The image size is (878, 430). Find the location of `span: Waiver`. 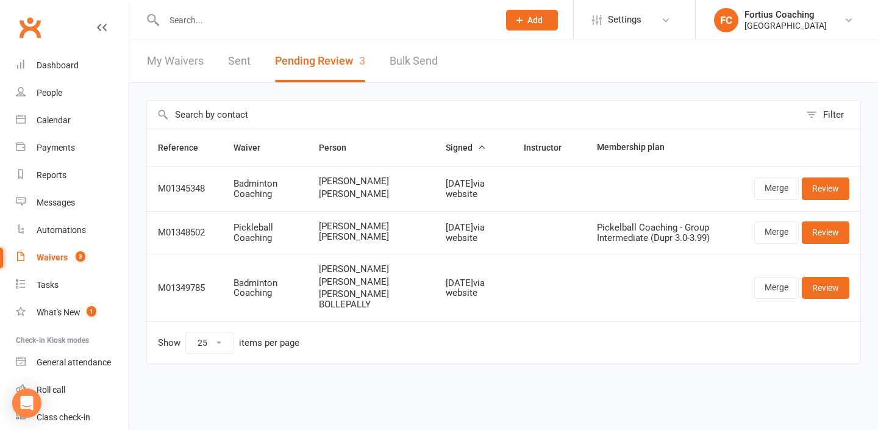

span: Waiver is located at coordinates (254, 148).